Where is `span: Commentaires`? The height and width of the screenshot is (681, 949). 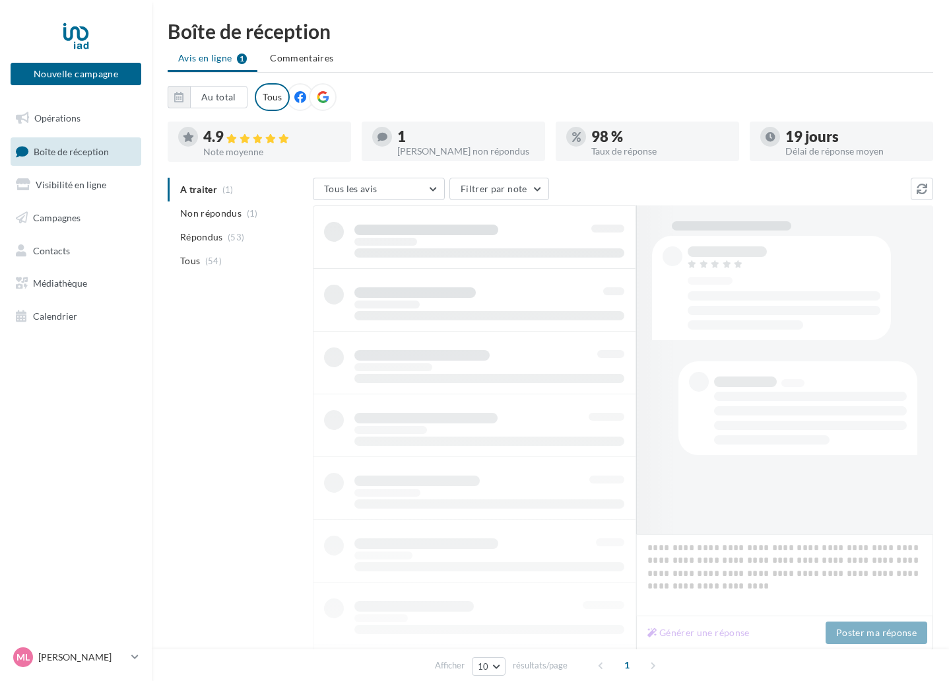
span: Commentaires is located at coordinates (302, 57).